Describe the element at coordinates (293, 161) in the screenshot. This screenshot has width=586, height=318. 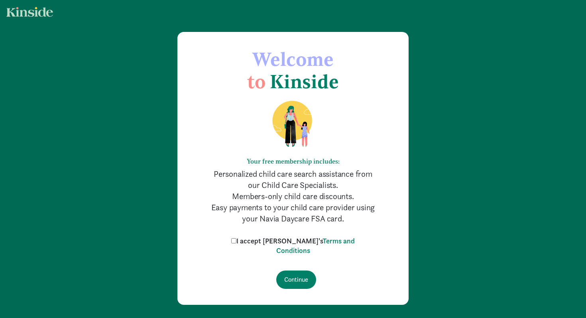
I see `h6: Your free membership includes:` at that location.